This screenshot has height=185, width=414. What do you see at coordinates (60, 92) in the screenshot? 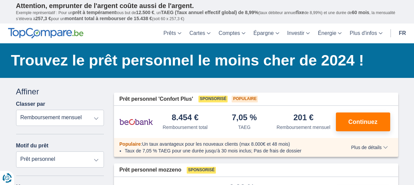
I see `div: Affiner` at bounding box center [60, 92].